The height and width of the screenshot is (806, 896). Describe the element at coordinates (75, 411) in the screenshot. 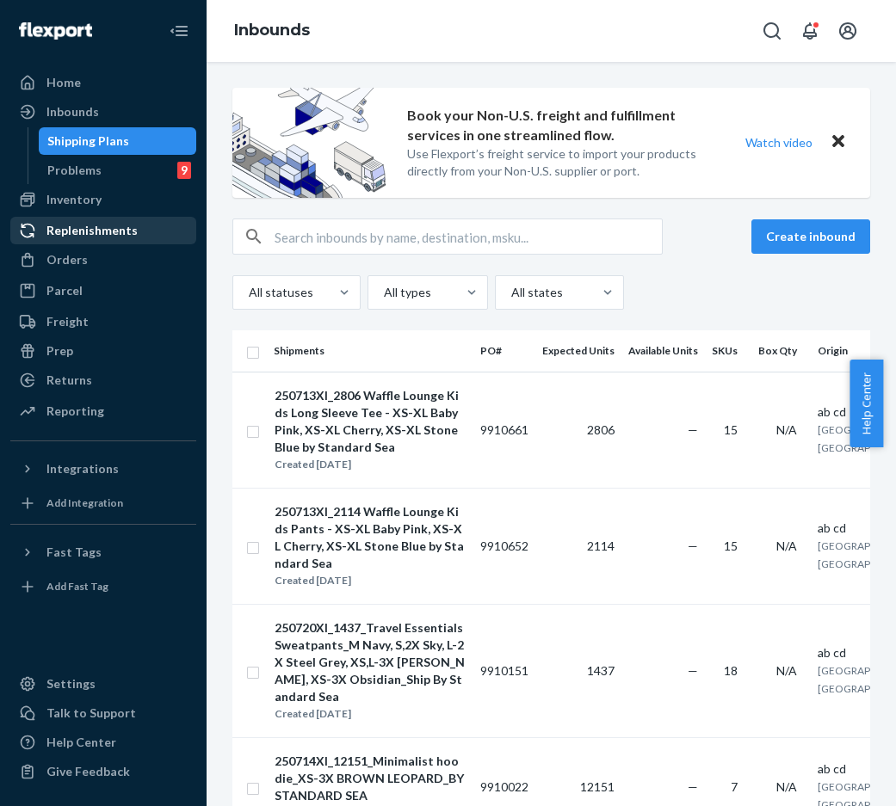

I see `div: Reporting` at that location.